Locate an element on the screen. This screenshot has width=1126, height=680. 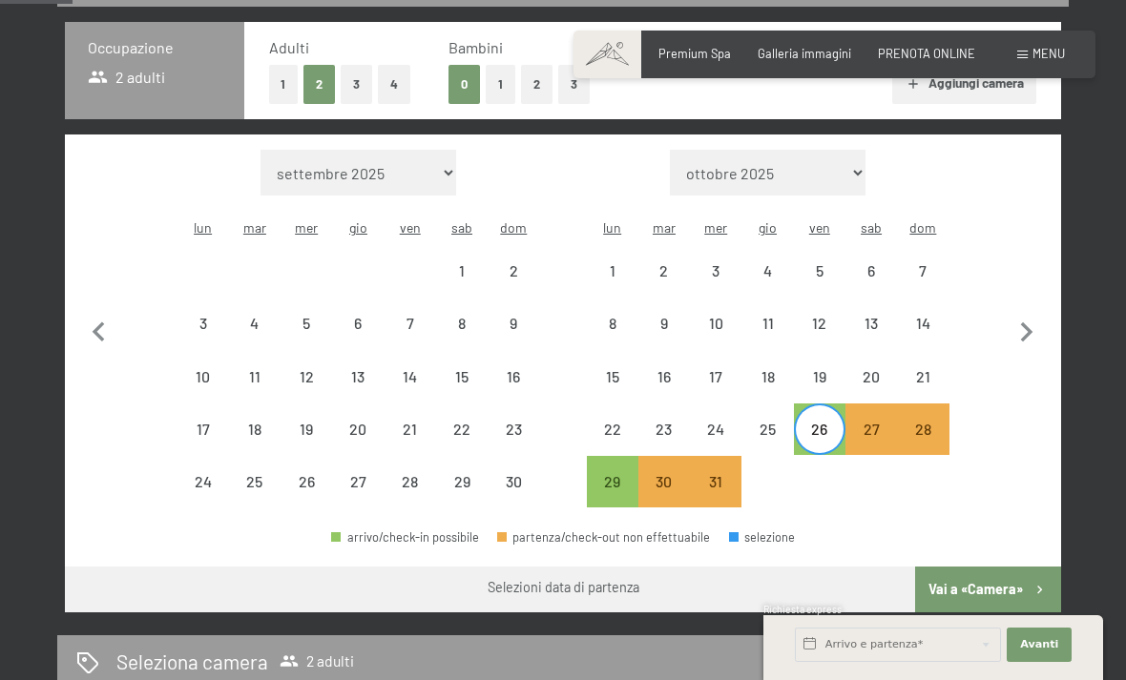
button: Vai a «Camera» is located at coordinates (987, 590).